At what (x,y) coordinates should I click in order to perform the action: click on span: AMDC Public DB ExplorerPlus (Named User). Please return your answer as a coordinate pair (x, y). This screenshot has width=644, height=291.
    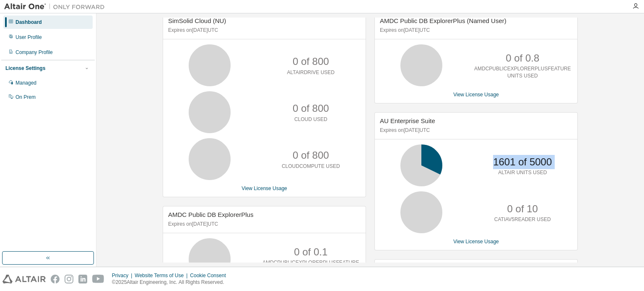
    Looking at the image, I should click on (443, 21).